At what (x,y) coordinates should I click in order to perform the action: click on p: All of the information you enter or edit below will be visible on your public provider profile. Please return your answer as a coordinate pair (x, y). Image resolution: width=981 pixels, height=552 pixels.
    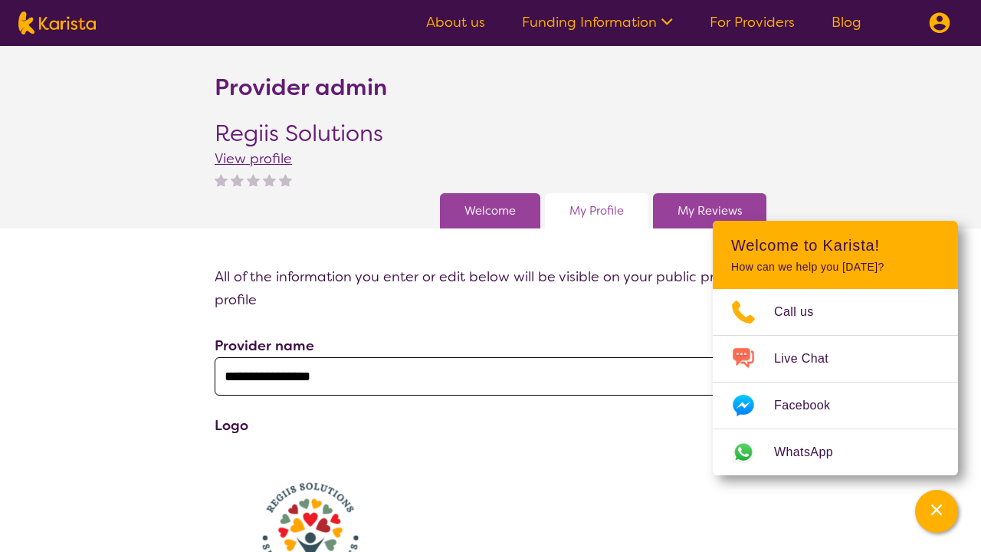
    Looking at the image, I should click on (490, 288).